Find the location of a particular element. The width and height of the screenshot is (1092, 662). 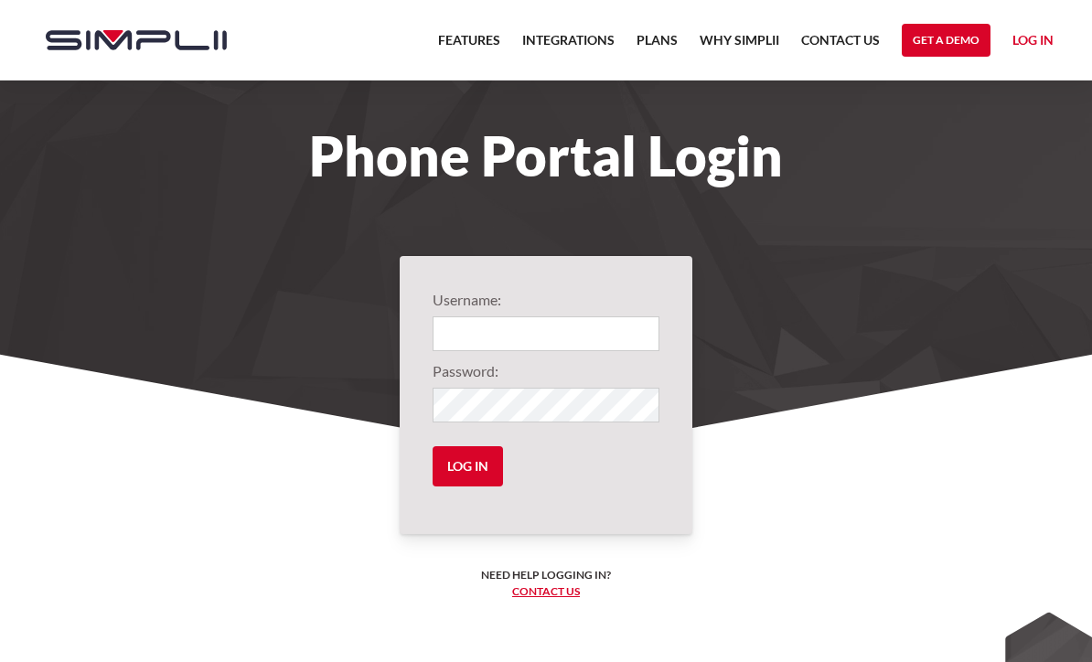

a: Integrations is located at coordinates (568, 46).